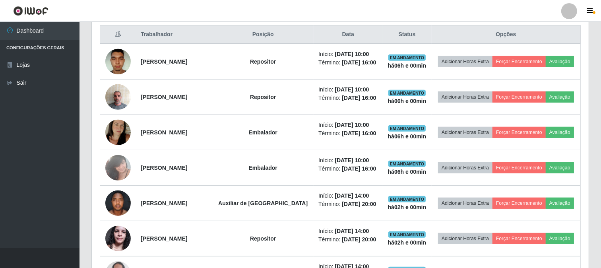 This screenshot has width=601, height=268. What do you see at coordinates (407, 35) in the screenshot?
I see `th: Status` at bounding box center [407, 35].